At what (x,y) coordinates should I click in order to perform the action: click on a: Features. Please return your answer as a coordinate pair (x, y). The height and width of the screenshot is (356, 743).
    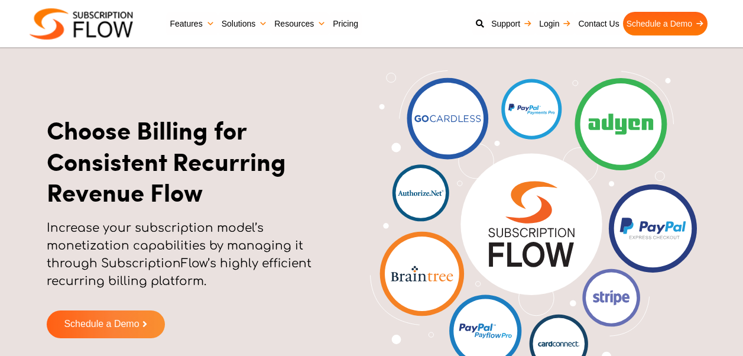
    Looking at the image, I should click on (191, 24).